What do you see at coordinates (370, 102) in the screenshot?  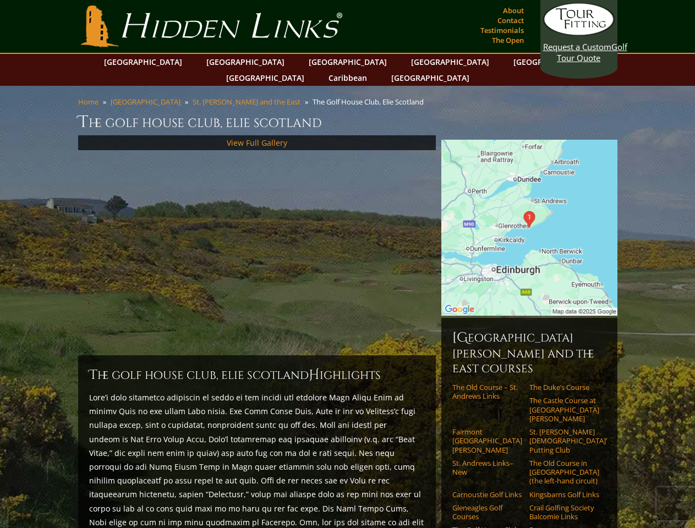 I see `li: The Golf House Club, Elie Scotland` at bounding box center [370, 102].